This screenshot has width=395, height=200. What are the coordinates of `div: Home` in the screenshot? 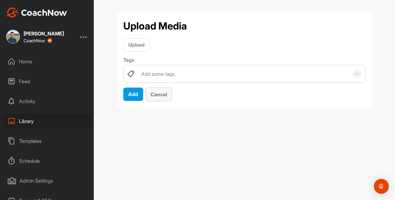 It's located at (47, 61).